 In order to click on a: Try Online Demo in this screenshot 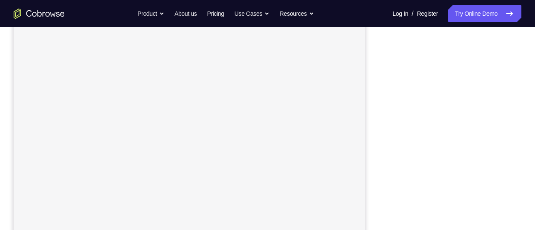, I will do `click(485, 14)`.